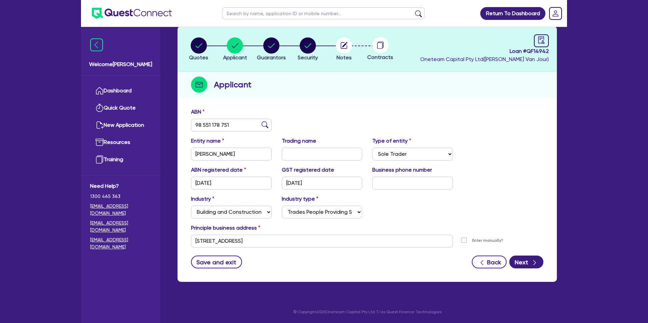 Image resolution: width=648 pixels, height=323 pixels. Describe the element at coordinates (308, 57) in the screenshot. I see `span: Security` at that location.